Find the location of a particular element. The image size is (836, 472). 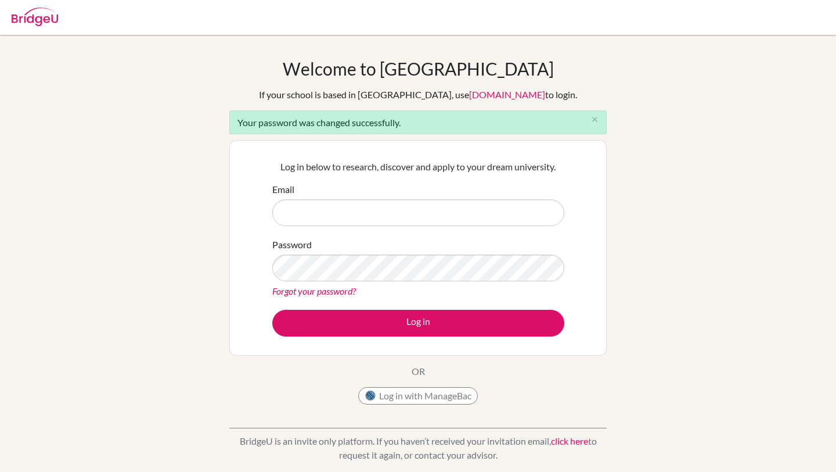

p: BridgeU is an invite only platform. If you haven’t received your invitation email, to request it ... is located at coordinates (418, 448).